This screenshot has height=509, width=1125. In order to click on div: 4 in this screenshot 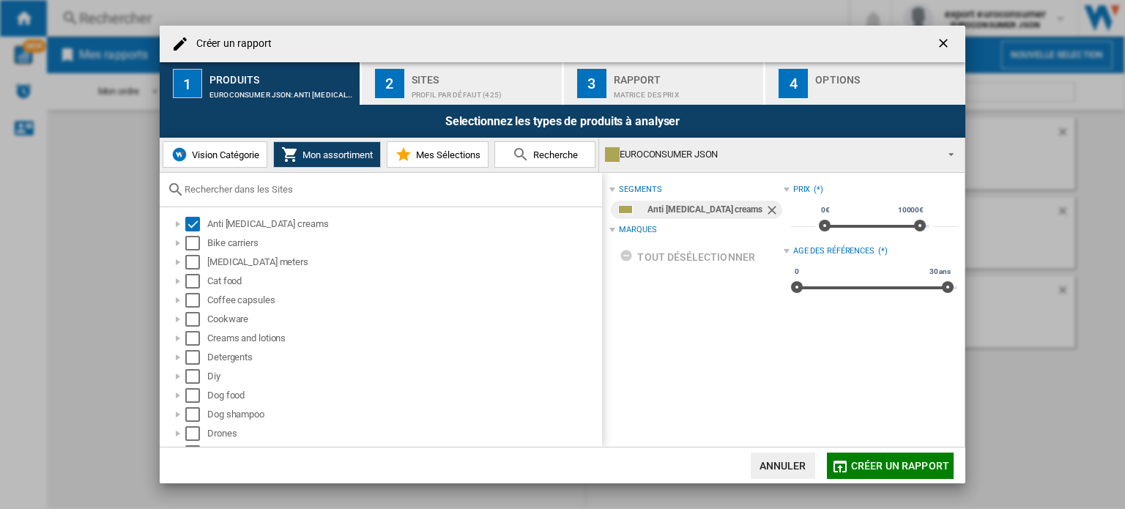, I will do `click(793, 84)`.